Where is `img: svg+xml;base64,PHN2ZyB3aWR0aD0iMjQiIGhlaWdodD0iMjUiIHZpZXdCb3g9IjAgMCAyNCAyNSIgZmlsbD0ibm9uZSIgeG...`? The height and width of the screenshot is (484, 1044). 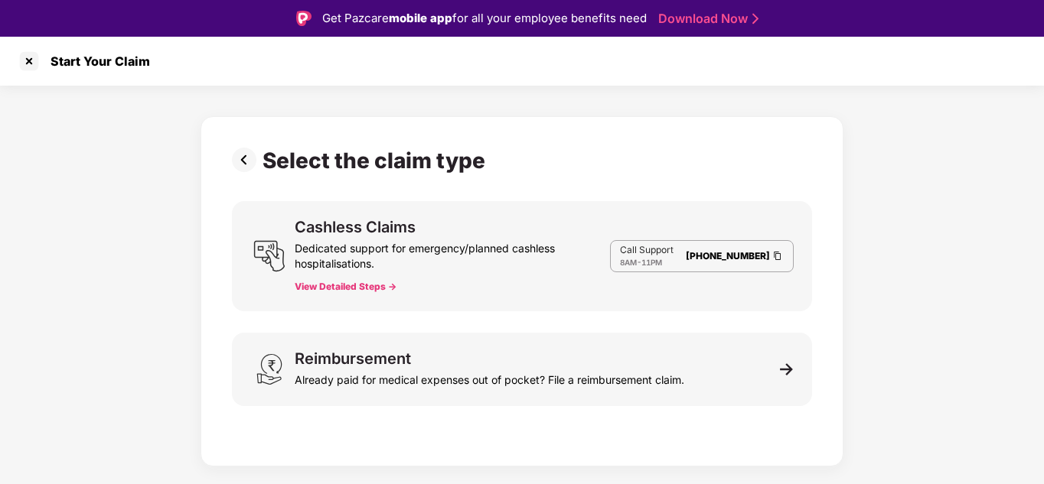
img: svg+xml;base64,PHN2ZyB3aWR0aD0iMjQiIGhlaWdodD0iMjUiIHZpZXdCb3g9IjAgMCAyNCAyNSIgZmlsbD0ibm9uZSIgeG... is located at coordinates (269, 256).